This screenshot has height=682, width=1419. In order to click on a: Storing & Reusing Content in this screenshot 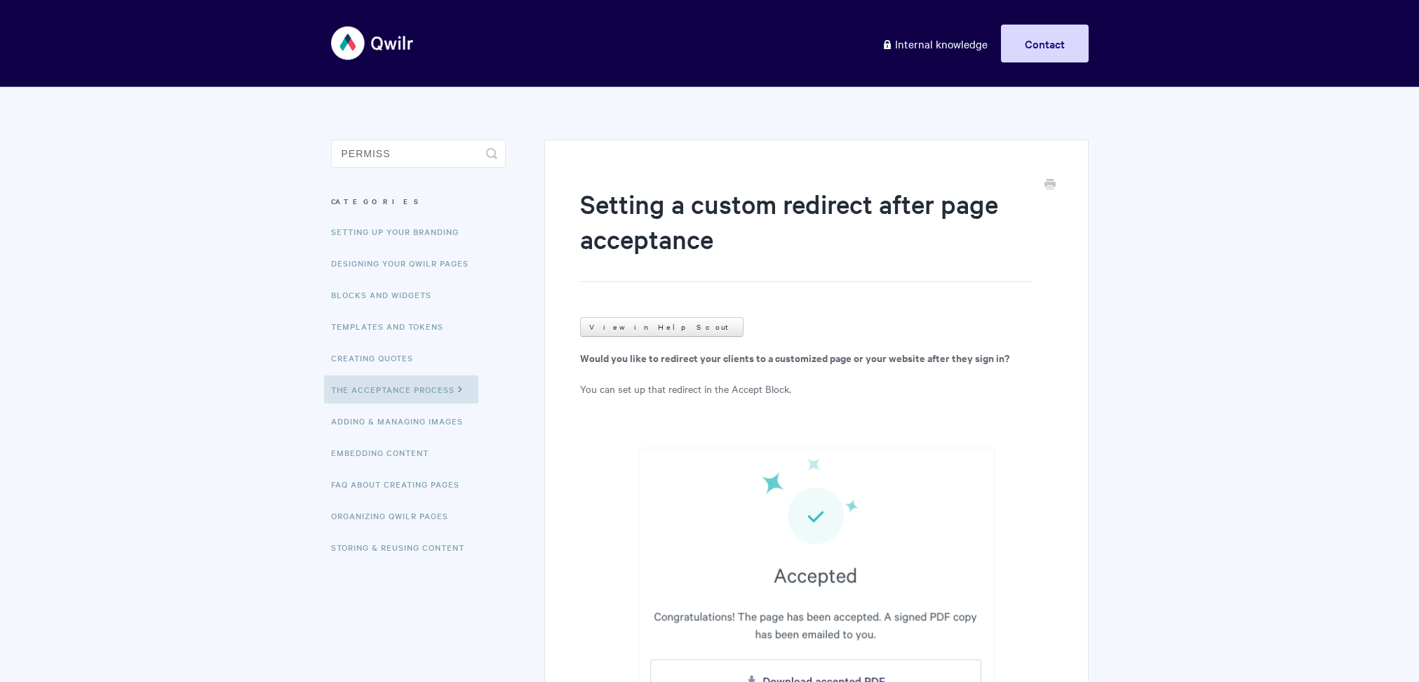, I will do `click(403, 547)`.